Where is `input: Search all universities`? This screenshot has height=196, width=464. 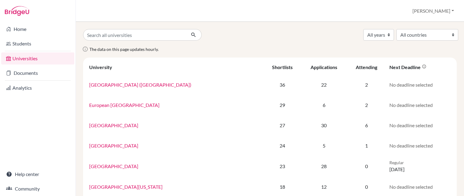 input: Search all universities is located at coordinates (134, 35).